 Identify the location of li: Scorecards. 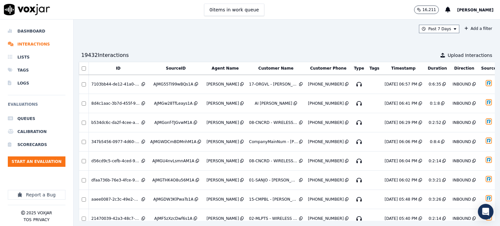
(36, 145).